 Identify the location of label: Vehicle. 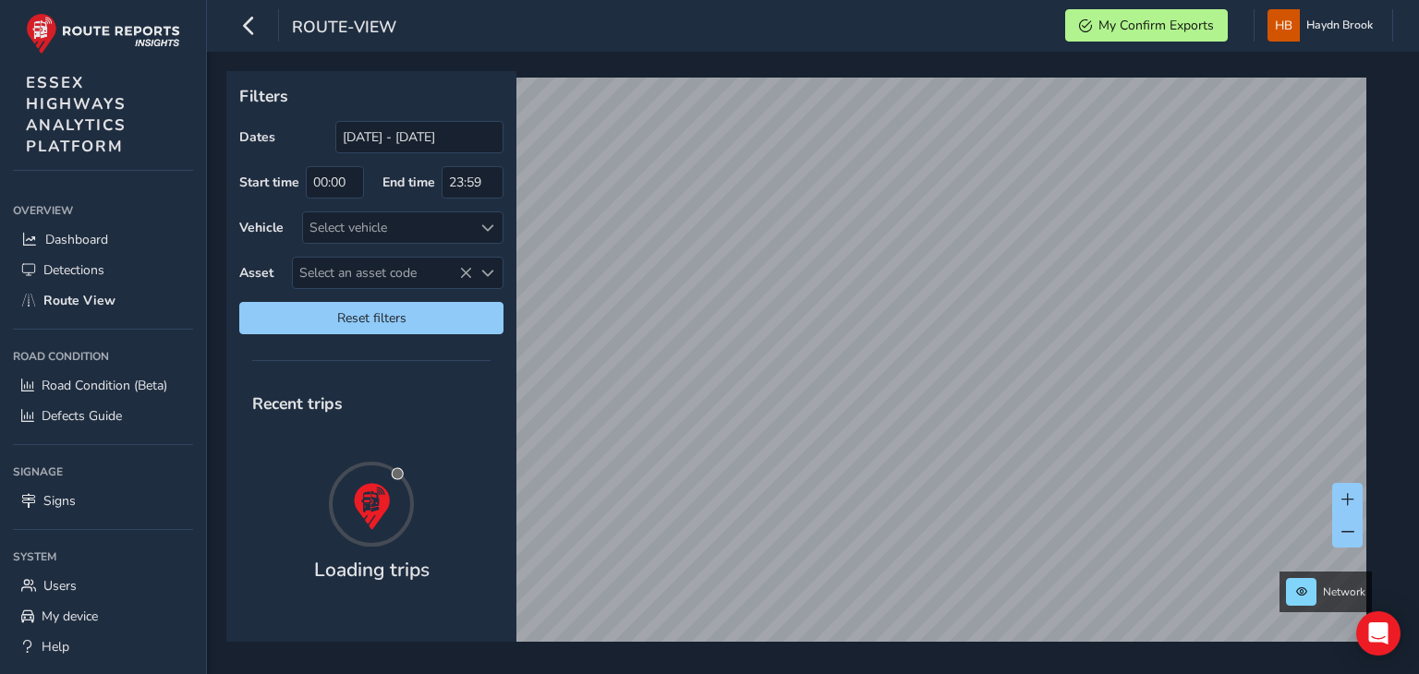
(261, 227).